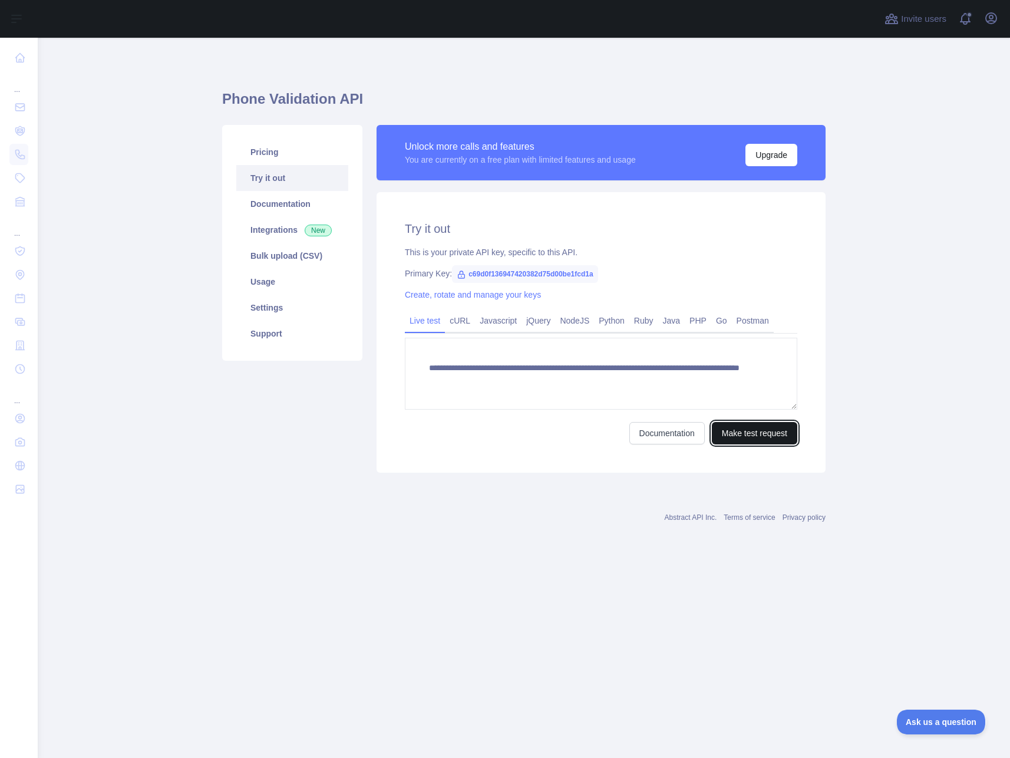 The image size is (1010, 758). I want to click on div: Unlock more calls and features, so click(520, 147).